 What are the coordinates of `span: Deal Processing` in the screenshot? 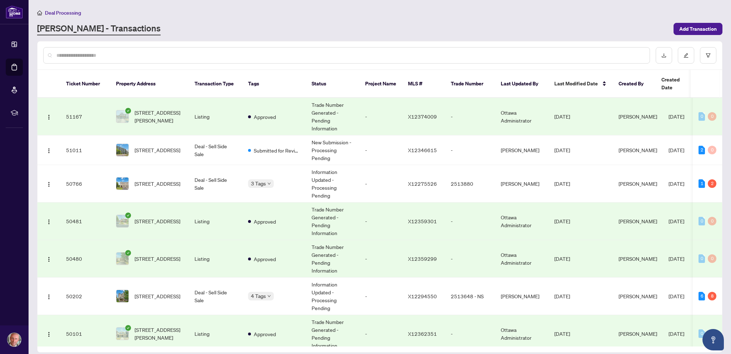 It's located at (63, 13).